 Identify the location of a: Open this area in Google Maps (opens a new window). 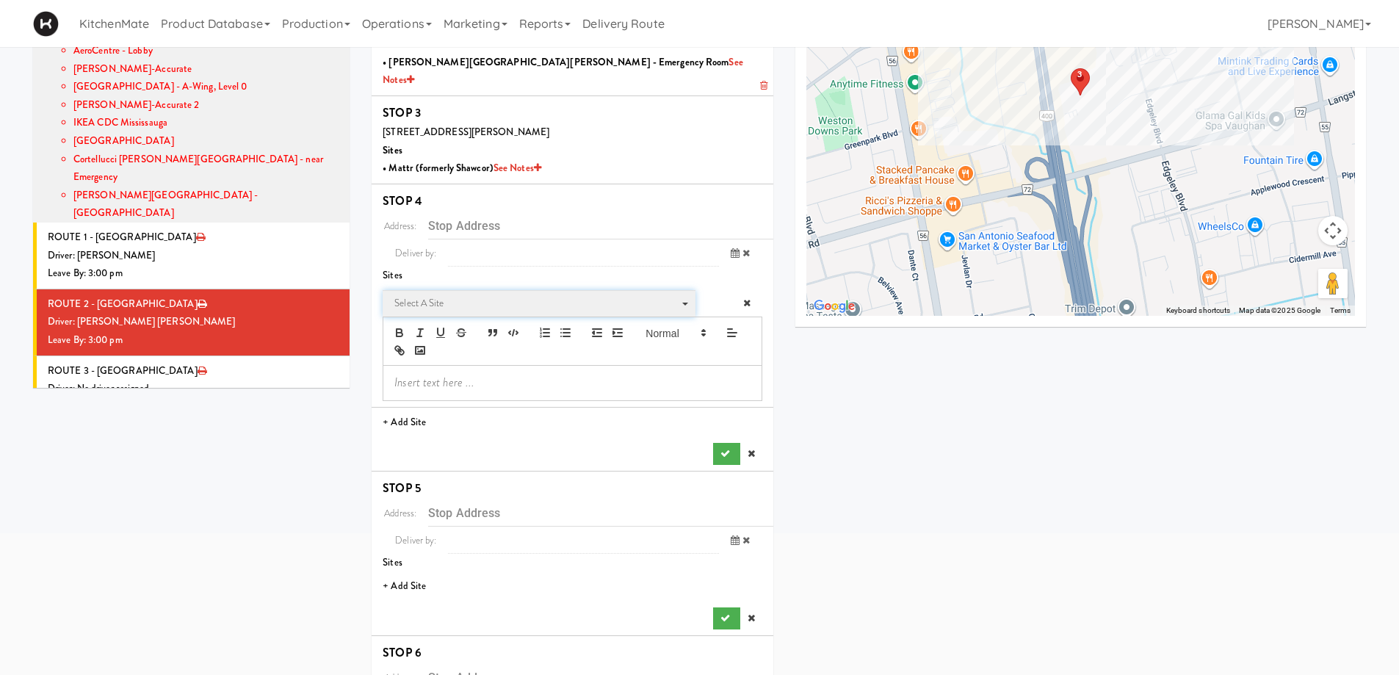
(834, 306).